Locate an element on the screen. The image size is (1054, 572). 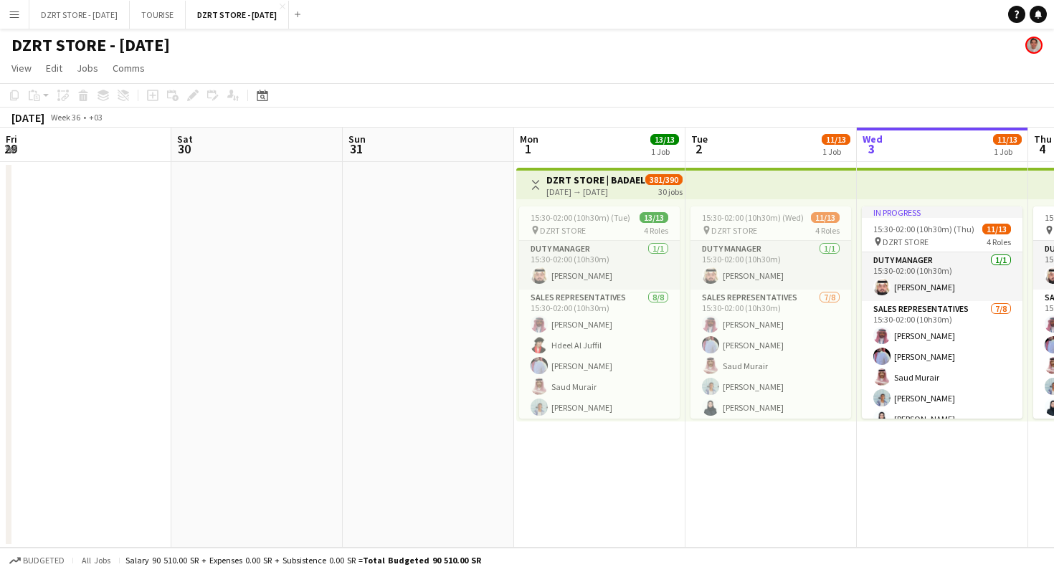
div: 30 jobs is located at coordinates (670, 191).